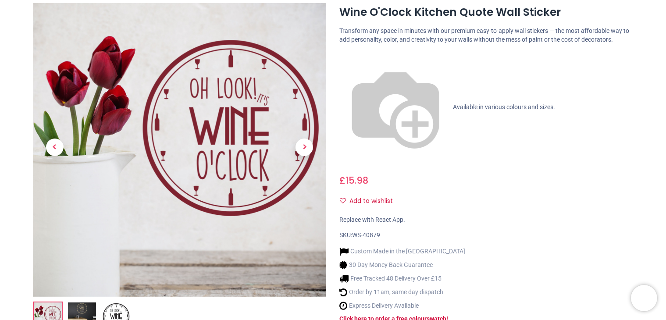  What do you see at coordinates (357, 180) in the screenshot?
I see `span: 15.98` at bounding box center [357, 180].